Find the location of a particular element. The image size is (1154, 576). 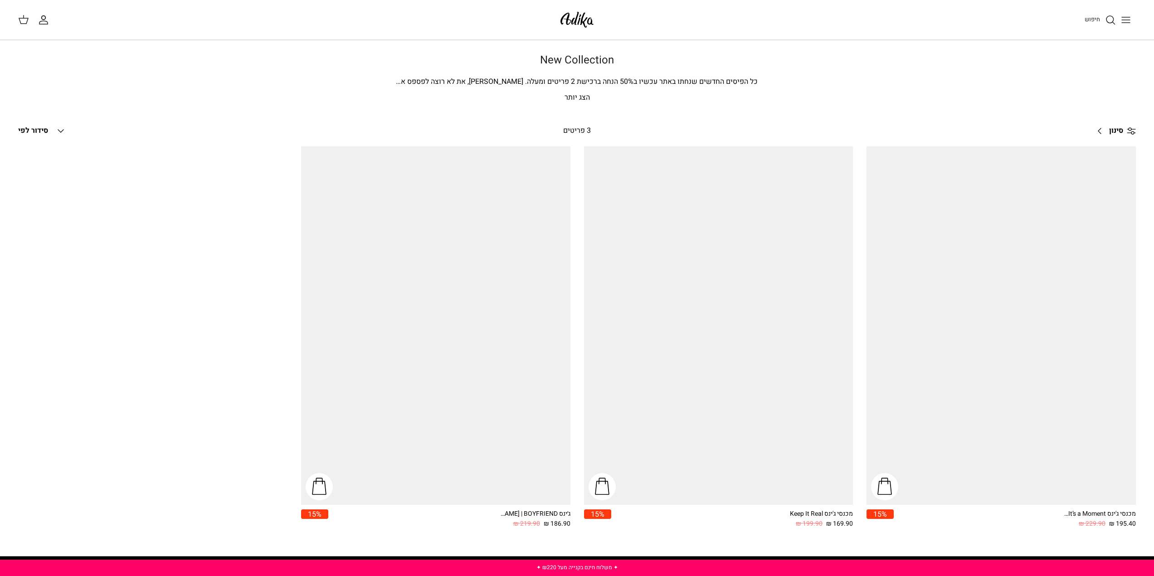

p: הצג יותר is located at coordinates (577, 98).